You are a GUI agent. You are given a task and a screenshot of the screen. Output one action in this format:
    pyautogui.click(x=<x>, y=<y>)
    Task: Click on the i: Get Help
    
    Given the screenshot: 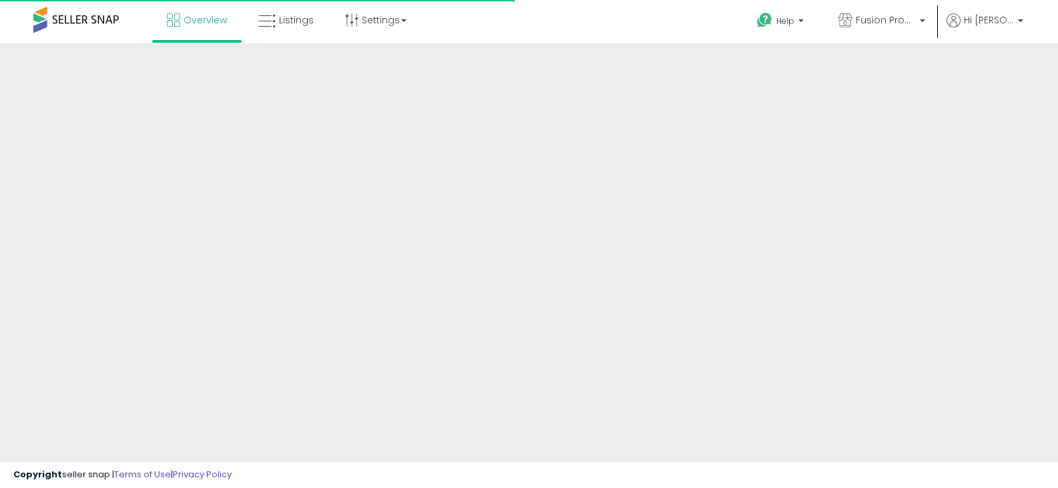 What is the action you would take?
    pyautogui.click(x=765, y=20)
    